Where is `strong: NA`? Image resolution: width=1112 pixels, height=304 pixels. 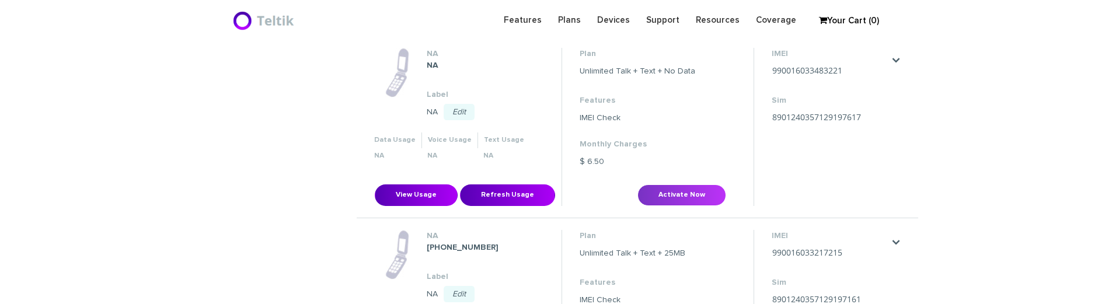 strong: NA is located at coordinates (433, 65).